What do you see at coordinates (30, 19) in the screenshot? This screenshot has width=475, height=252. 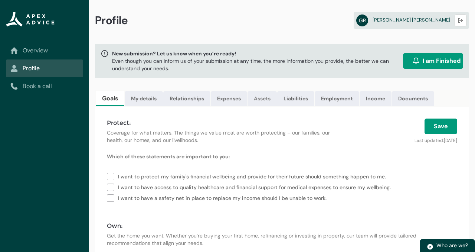 I see `img: Apex Advice Group` at bounding box center [30, 19].